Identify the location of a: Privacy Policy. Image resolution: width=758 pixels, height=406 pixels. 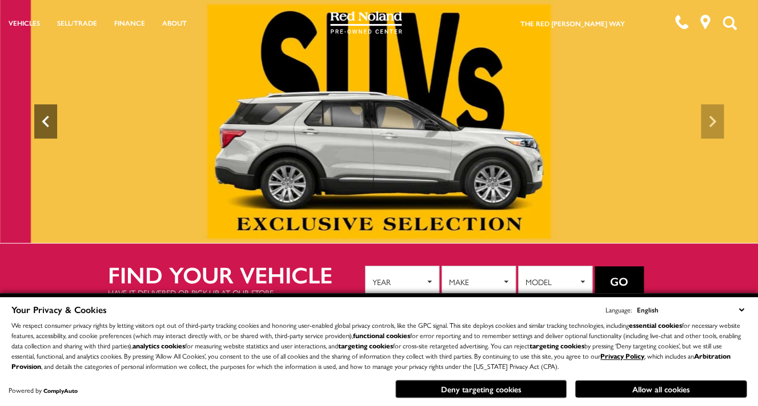
(622, 356).